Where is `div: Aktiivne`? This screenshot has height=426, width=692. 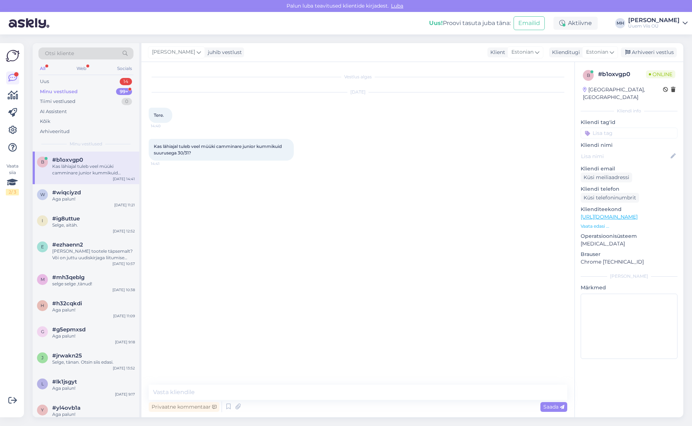
div: Aktiivne is located at coordinates (575, 23).